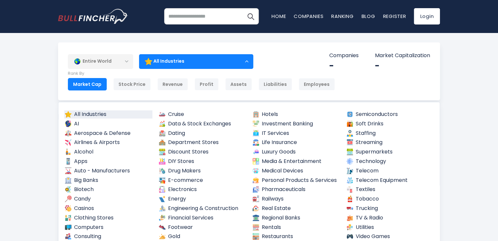 The width and height of the screenshot is (498, 241). Describe the element at coordinates (296, 199) in the screenshot. I see `a: Railways` at that location.